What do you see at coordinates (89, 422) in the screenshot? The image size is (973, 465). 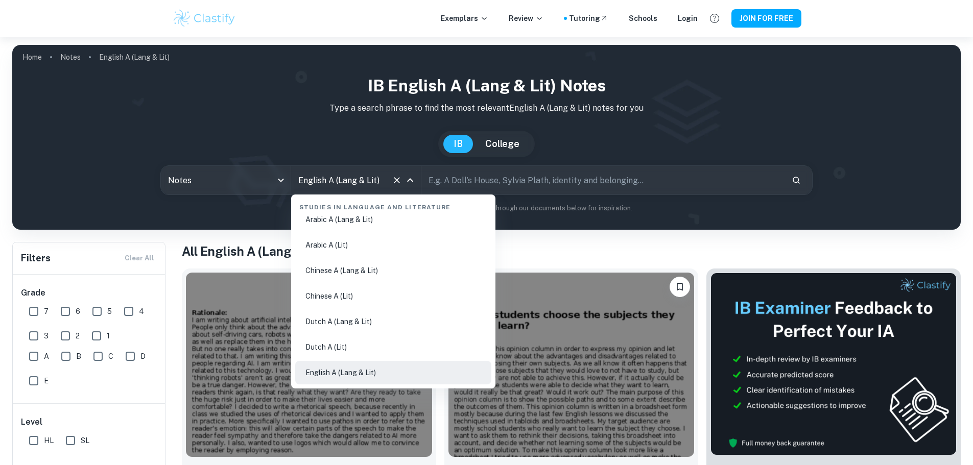 I see `h6: Level` at bounding box center [89, 422].